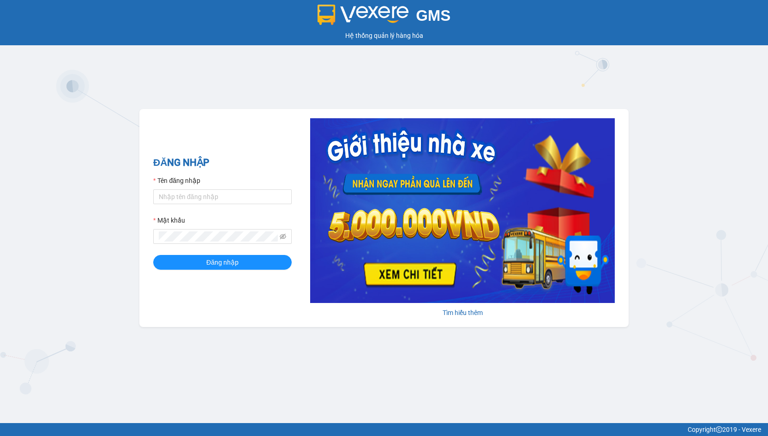  What do you see at coordinates (177, 181) in the screenshot?
I see `label: Tên đăng nhập` at bounding box center [177, 181].